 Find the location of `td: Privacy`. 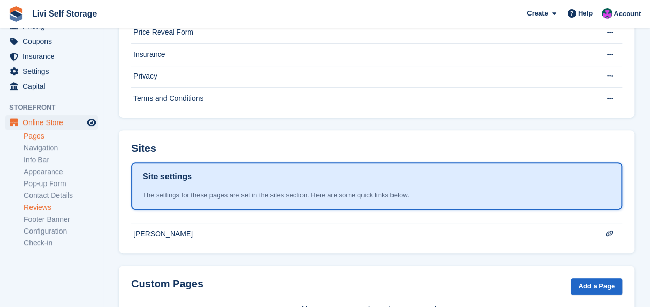

td: Privacy is located at coordinates (365, 77).